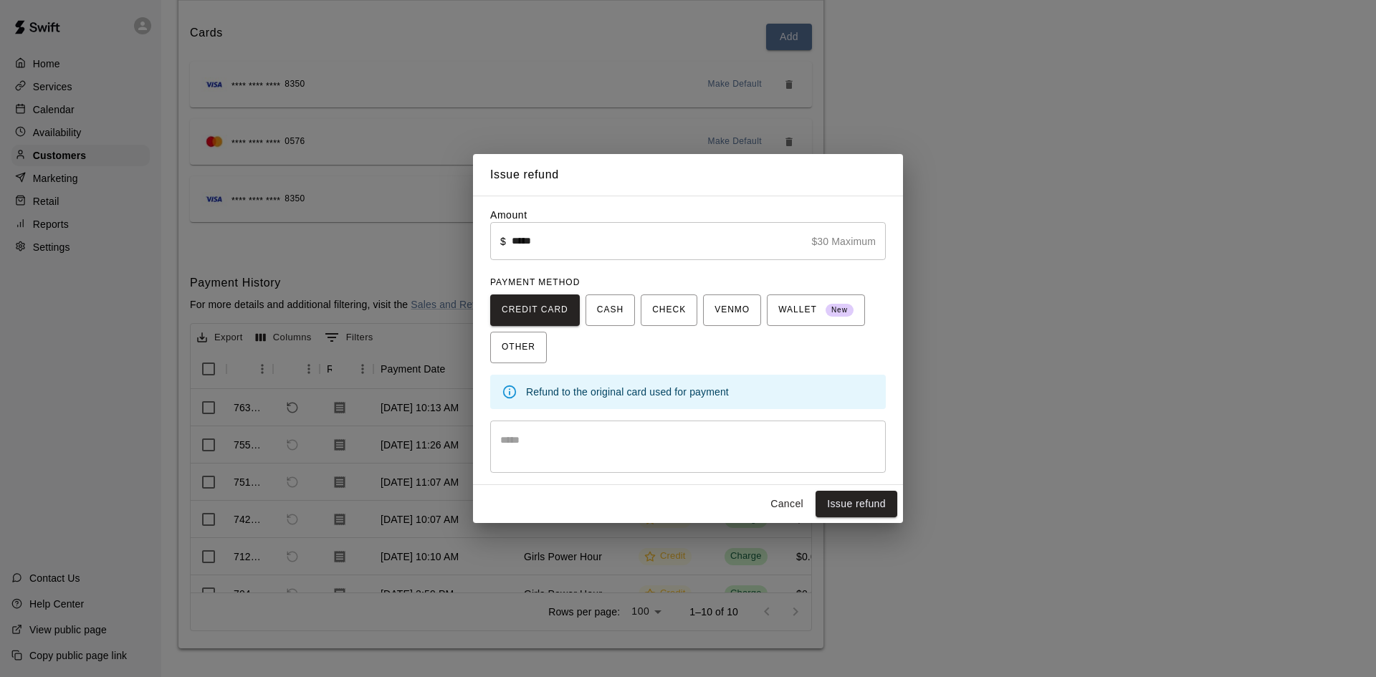 The height and width of the screenshot is (677, 1376). I want to click on button: OTHER, so click(518, 348).